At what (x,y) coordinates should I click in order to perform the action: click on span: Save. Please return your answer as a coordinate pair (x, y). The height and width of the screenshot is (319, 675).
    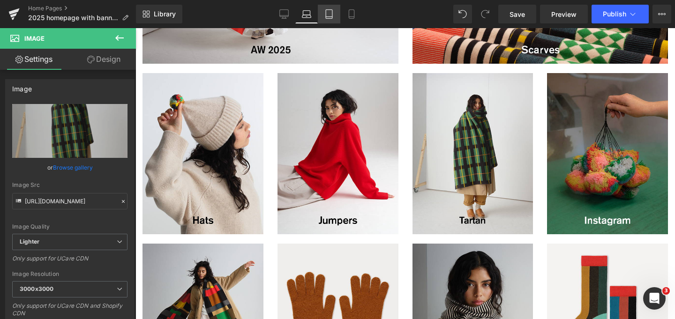
    Looking at the image, I should click on (517, 14).